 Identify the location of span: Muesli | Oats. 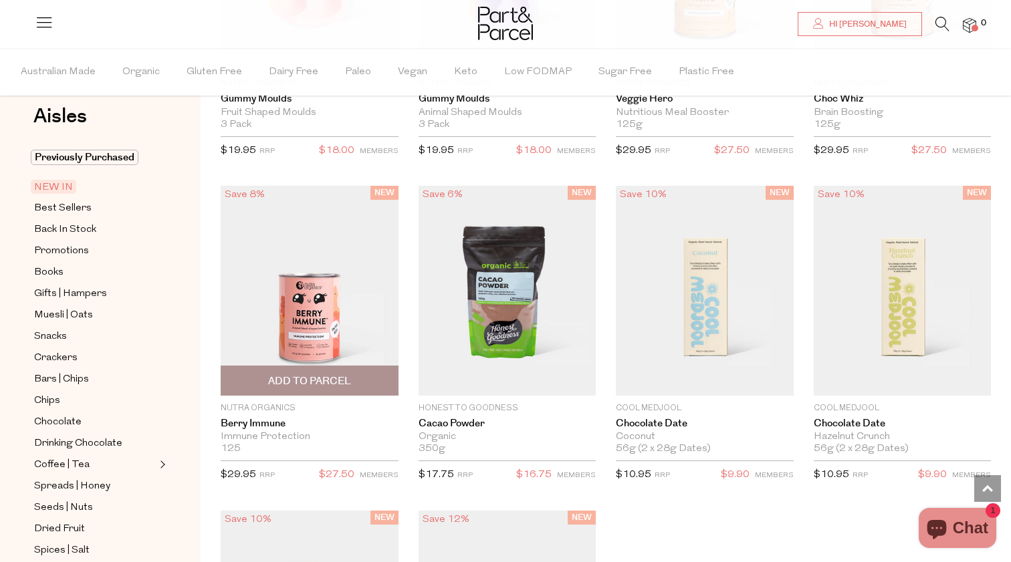
(63, 315).